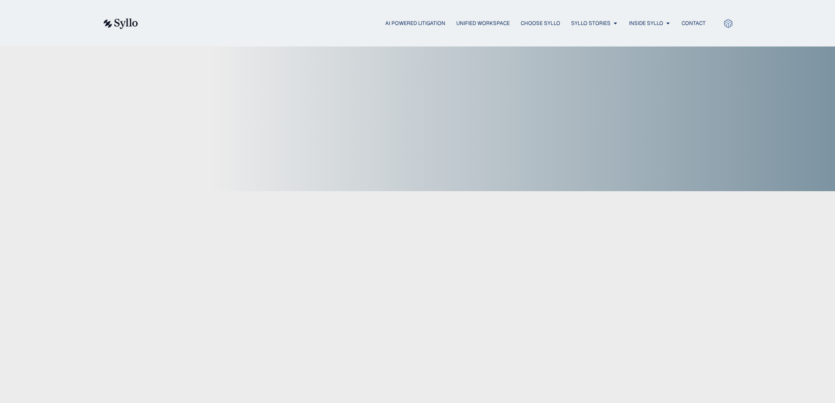 This screenshot has height=403, width=835. What do you see at coordinates (541, 23) in the screenshot?
I see `a: Choose Syllo` at bounding box center [541, 23].